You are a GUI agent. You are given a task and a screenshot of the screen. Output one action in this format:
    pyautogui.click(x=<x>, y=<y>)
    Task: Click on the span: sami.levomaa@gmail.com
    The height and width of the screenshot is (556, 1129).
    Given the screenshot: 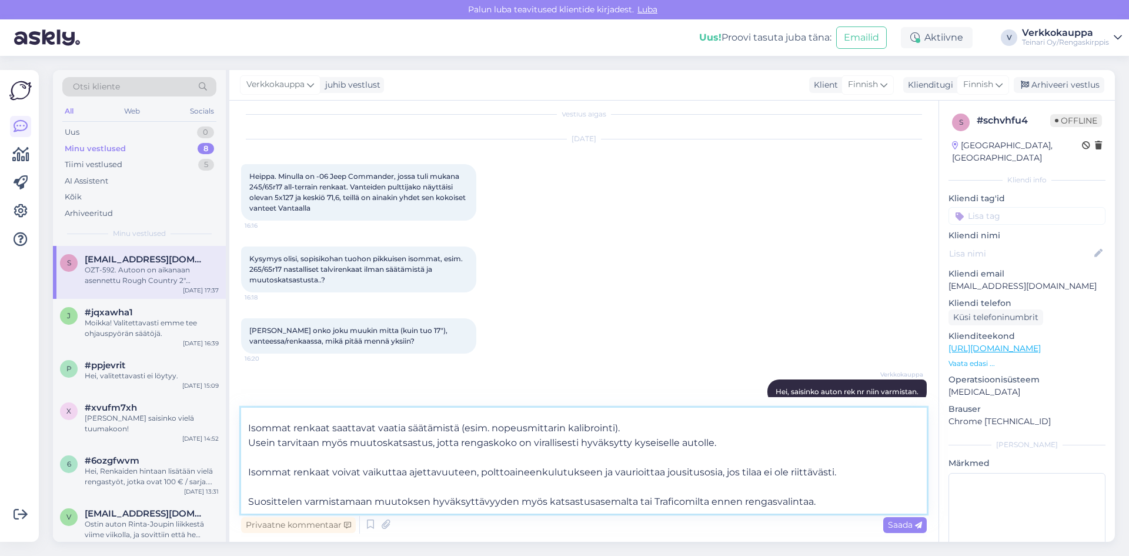 What is the action you would take?
    pyautogui.click(x=146, y=259)
    